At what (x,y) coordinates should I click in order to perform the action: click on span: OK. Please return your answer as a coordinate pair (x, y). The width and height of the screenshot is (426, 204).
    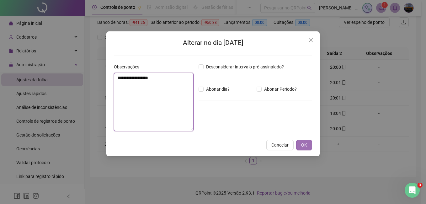
    Looking at the image, I should click on (304, 145).